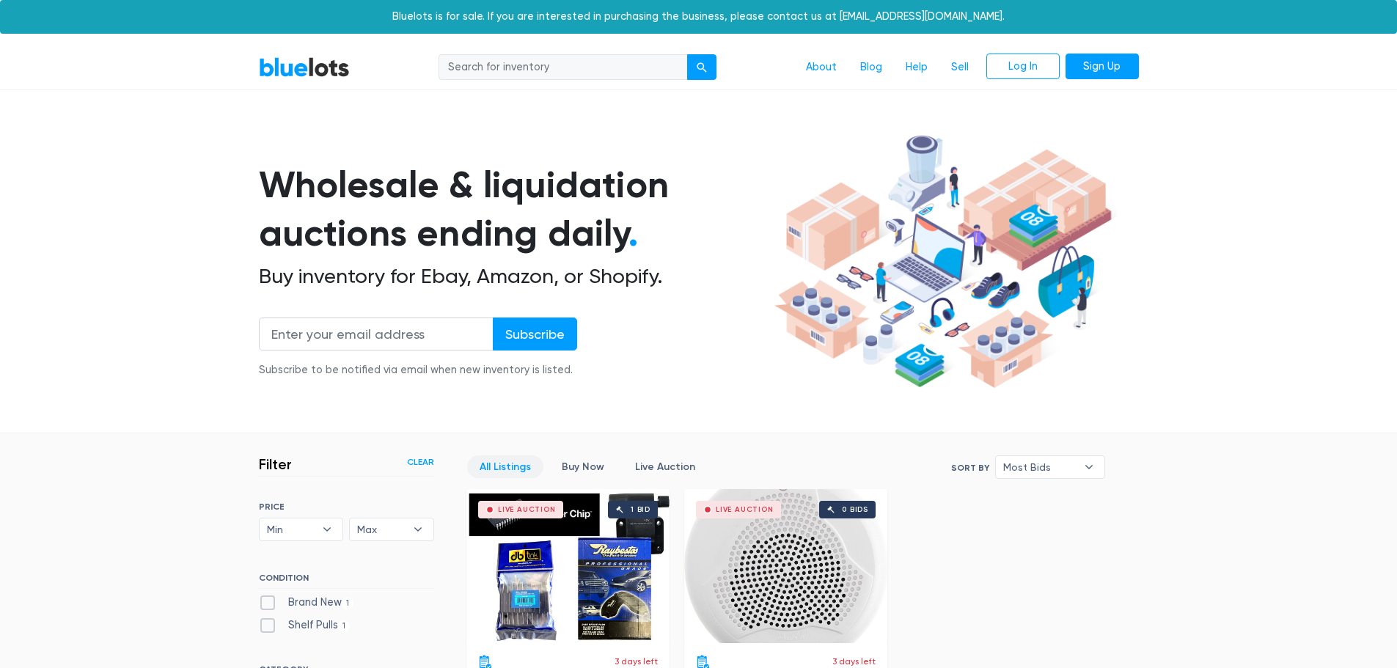  Describe the element at coordinates (821, 67) in the screenshot. I see `a: About` at that location.